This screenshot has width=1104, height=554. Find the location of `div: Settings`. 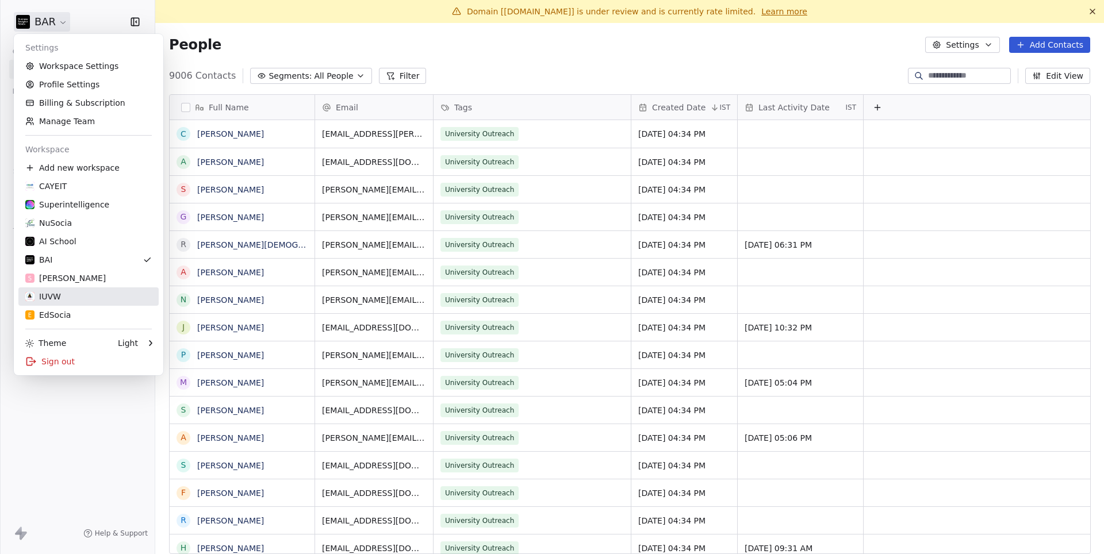

div: Settings is located at coordinates (89, 48).